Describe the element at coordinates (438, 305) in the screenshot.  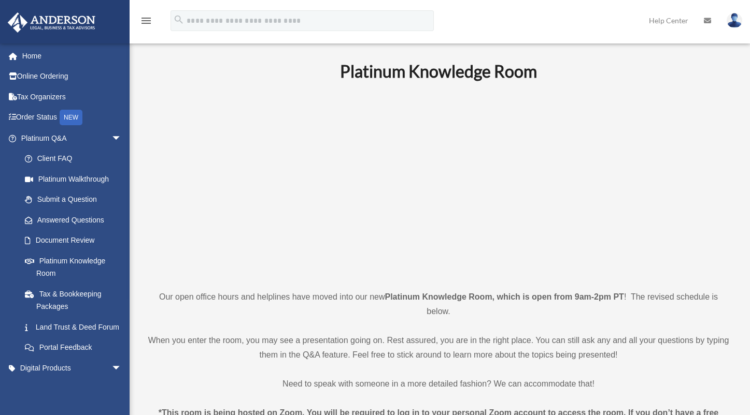
I see `p: Our open office hours and helplines have moved into our new ! The revised schedule is below.` at that location.